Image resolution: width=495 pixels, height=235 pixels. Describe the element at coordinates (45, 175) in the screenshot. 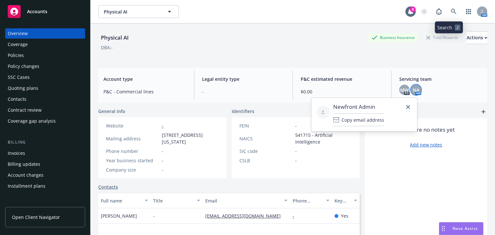

I see `a: Account charges` at that location.